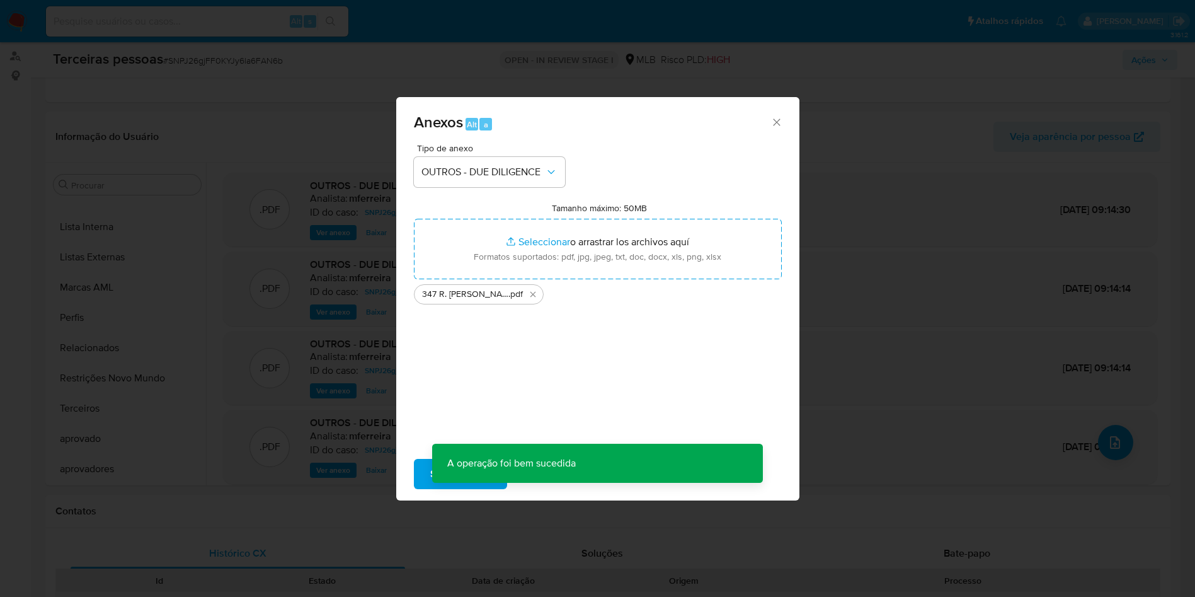  Describe the element at coordinates (439, 122) in the screenshot. I see `span: Anexos` at that location.